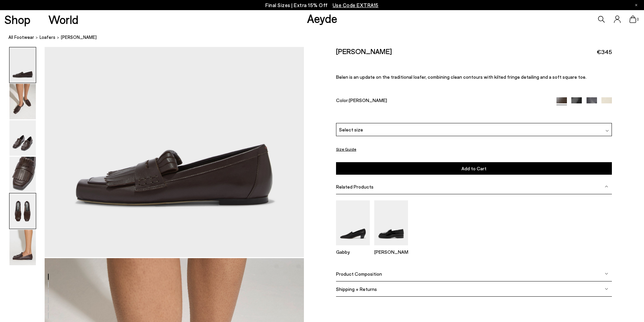  Describe the element at coordinates (353, 248) in the screenshot. I see `a: Gabby Almond-Toe Loafers Gabby` at that location.